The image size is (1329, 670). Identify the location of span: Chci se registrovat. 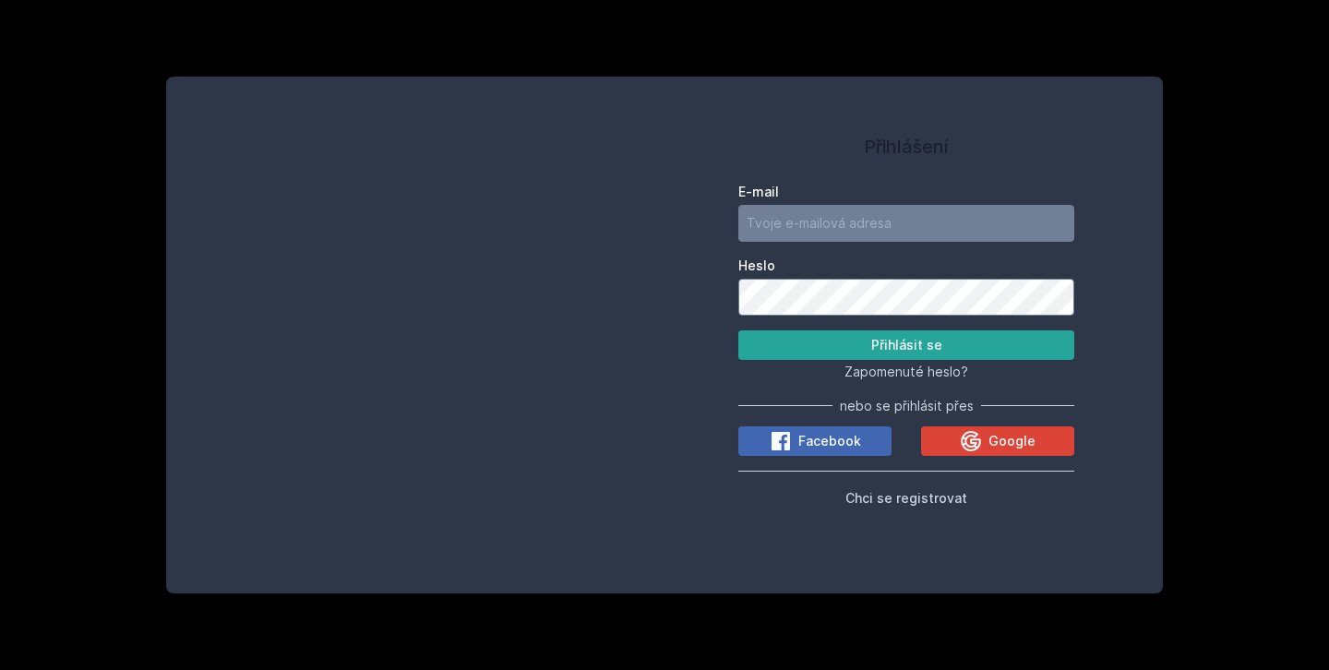
(907, 498).